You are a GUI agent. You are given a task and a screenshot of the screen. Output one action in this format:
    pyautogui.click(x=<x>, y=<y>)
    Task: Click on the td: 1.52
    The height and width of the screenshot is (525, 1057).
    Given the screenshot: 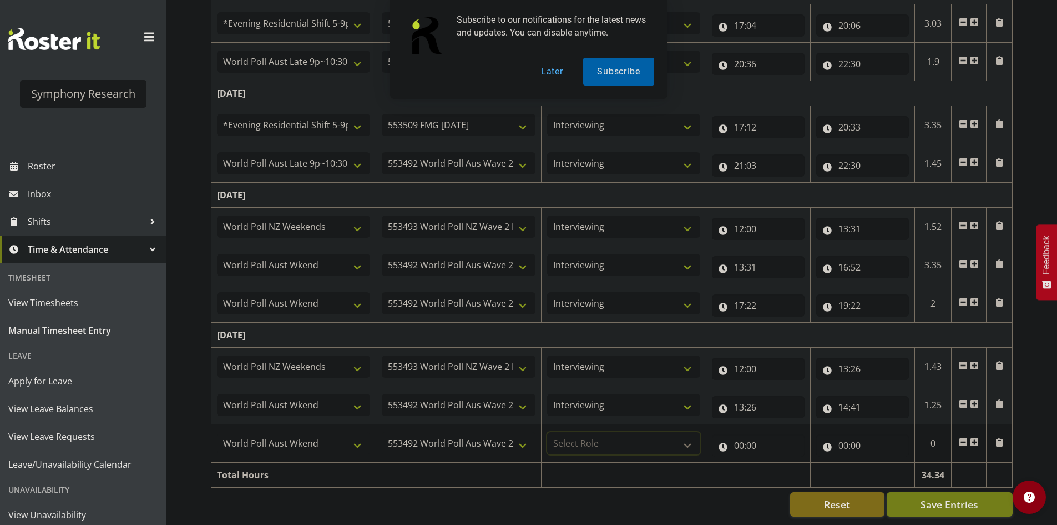 What is the action you would take?
    pyautogui.click(x=933, y=226)
    